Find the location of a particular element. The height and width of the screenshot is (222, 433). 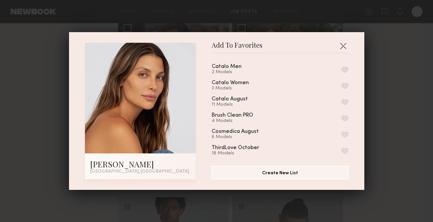

button: Close is located at coordinates (343, 46).